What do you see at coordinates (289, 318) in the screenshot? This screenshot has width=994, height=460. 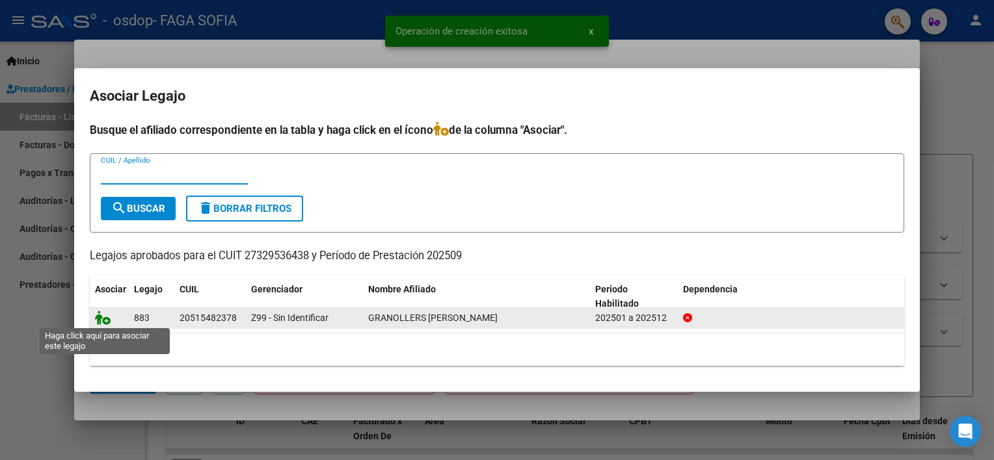 I see `span: Z99 - Sin Identificar` at bounding box center [289, 318].